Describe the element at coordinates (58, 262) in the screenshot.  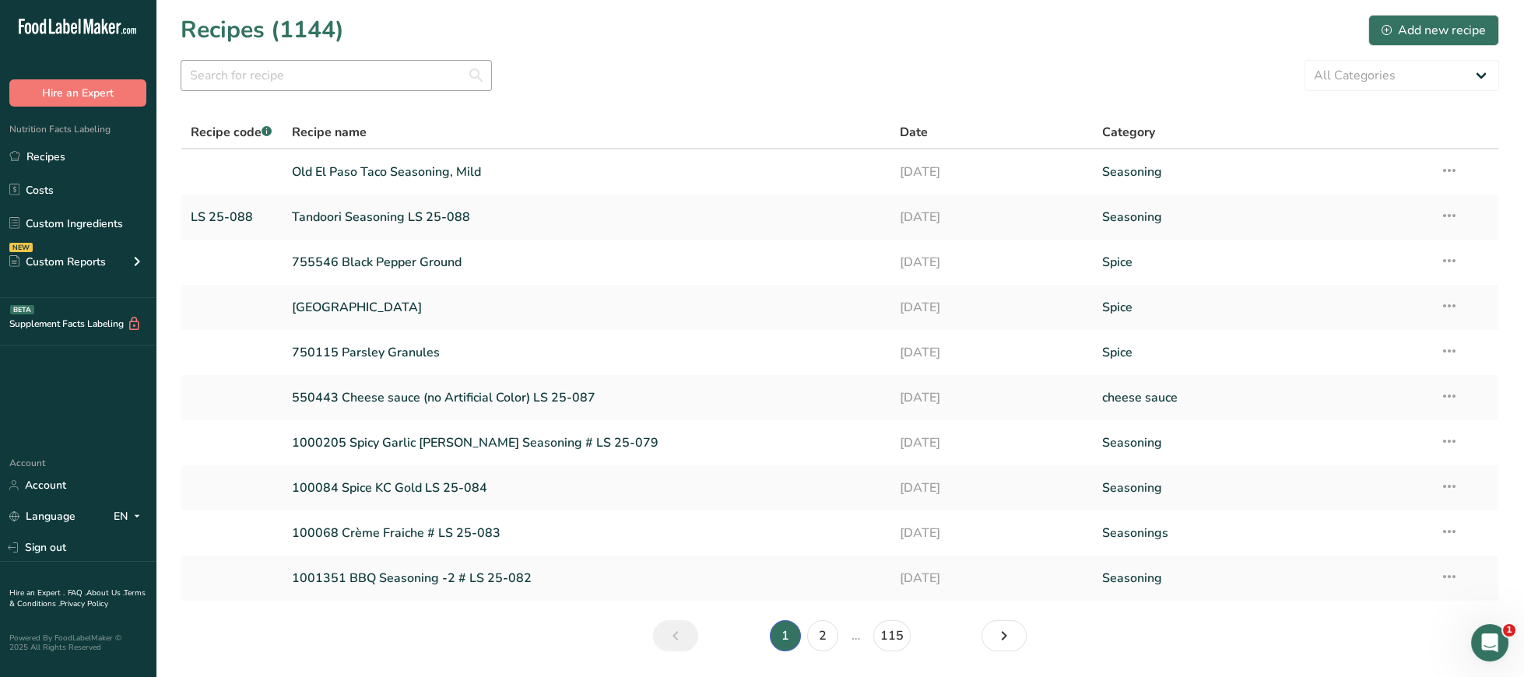
I see `div: Custom Reports` at that location.